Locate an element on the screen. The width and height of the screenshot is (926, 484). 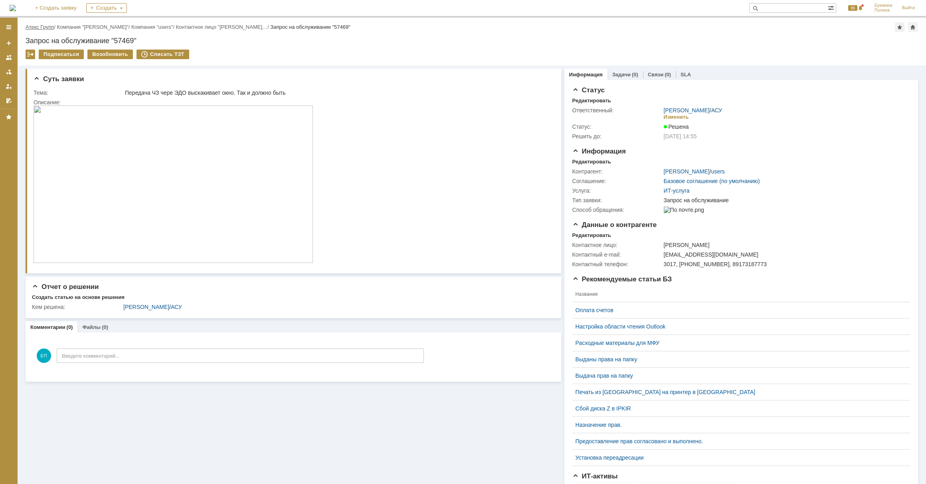
div: Способ обращения: is located at coordinates (617, 210).